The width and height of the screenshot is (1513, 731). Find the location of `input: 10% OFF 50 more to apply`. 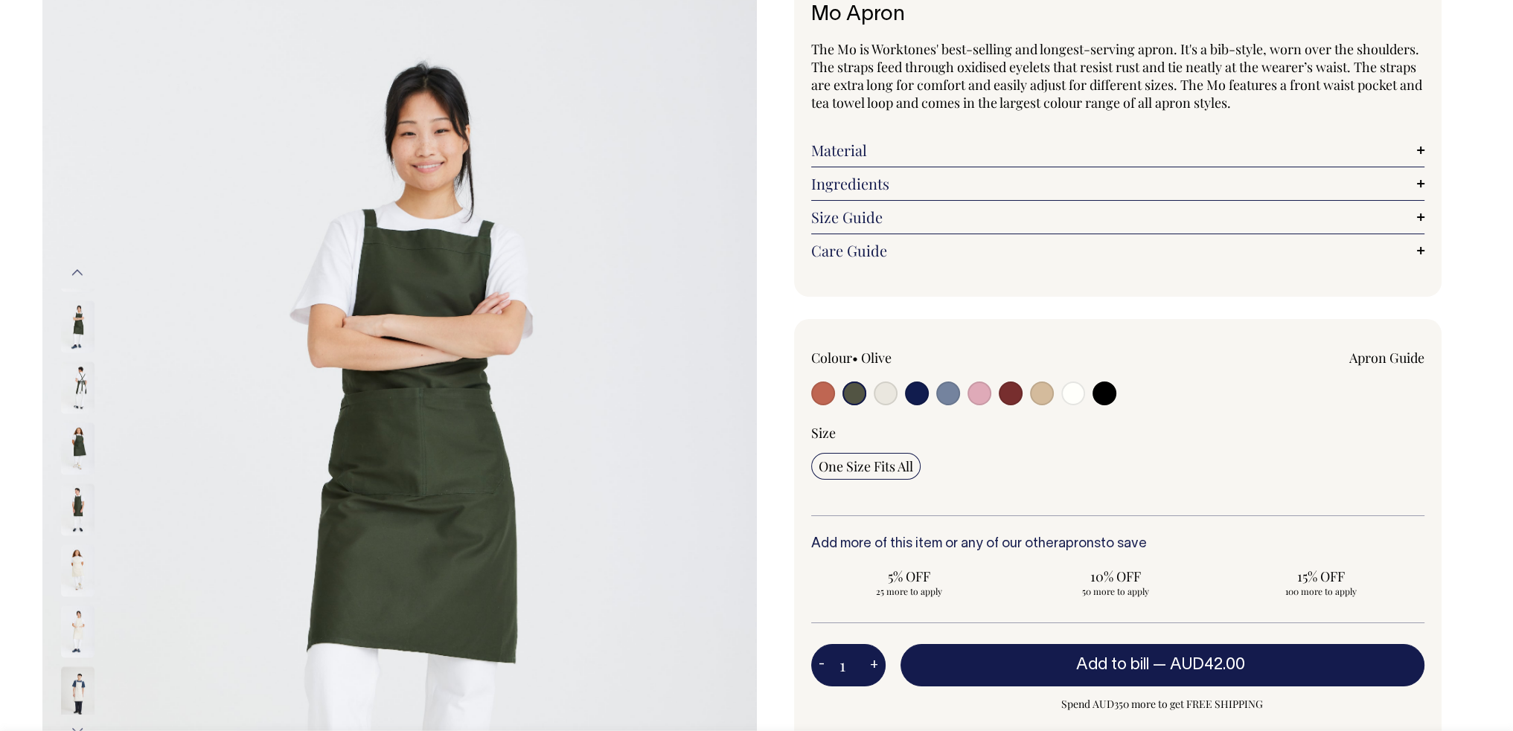

input: 10% OFF 50 more to apply is located at coordinates (1115, 583).